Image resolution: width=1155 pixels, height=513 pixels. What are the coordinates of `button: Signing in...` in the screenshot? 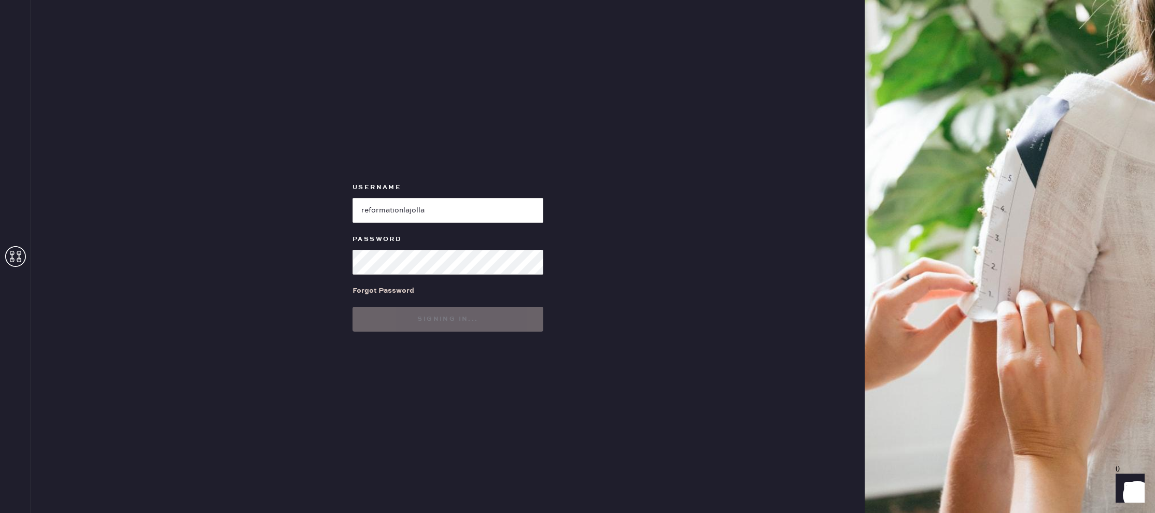 It's located at (448, 319).